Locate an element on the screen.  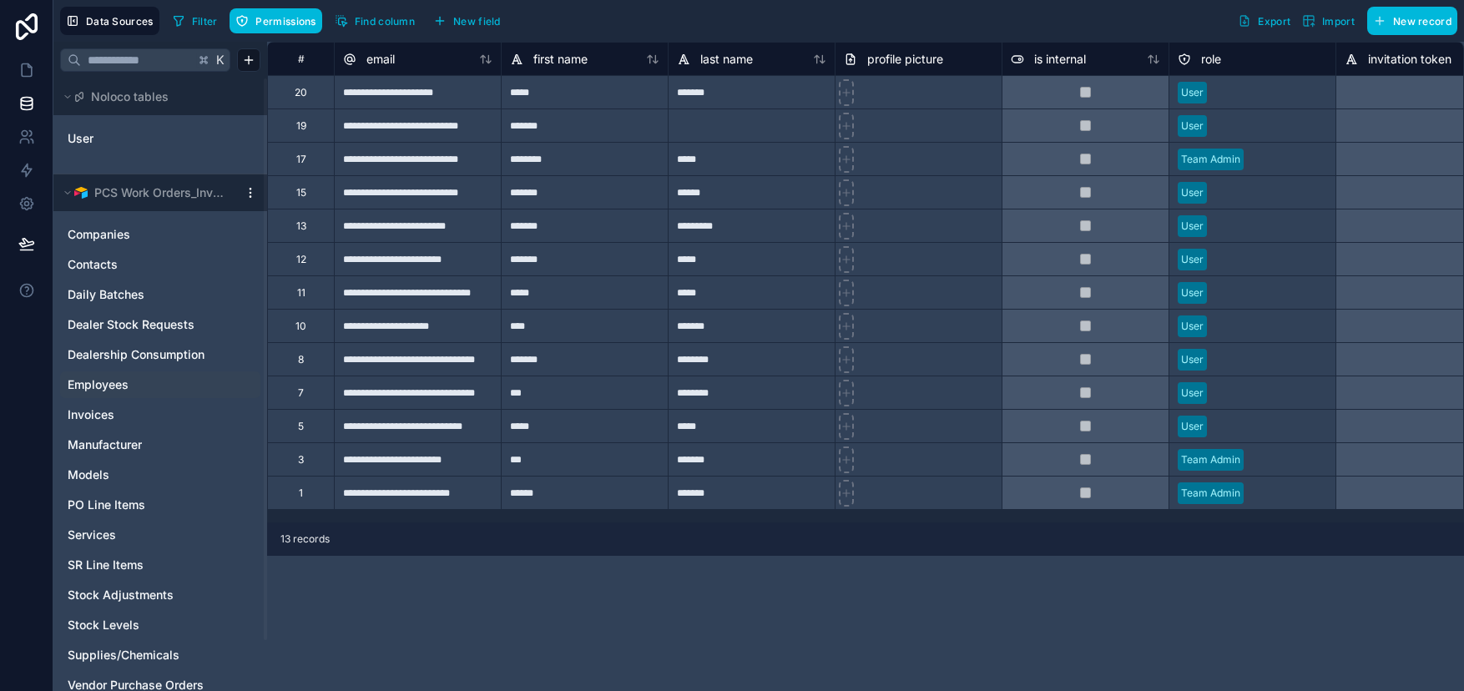
span: Dealer Stock Requests is located at coordinates (131, 325).